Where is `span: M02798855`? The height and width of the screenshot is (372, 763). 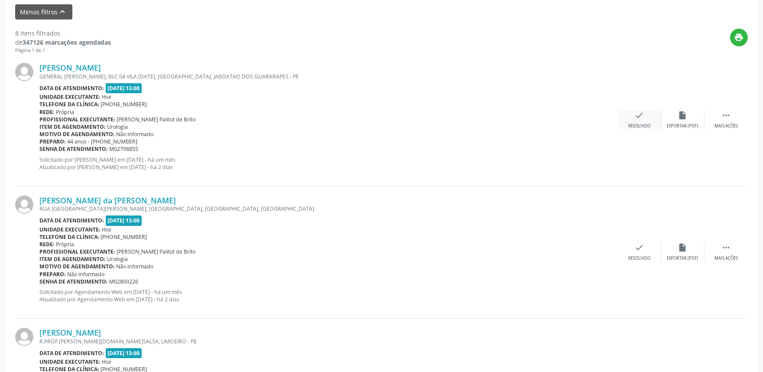 span: M02798855 is located at coordinates (124, 149).